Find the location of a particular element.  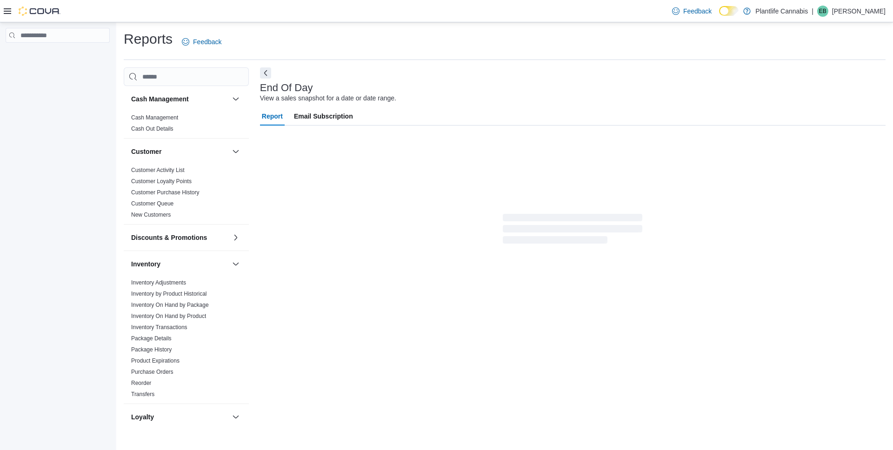

span: Dark Mode is located at coordinates (719, 16).